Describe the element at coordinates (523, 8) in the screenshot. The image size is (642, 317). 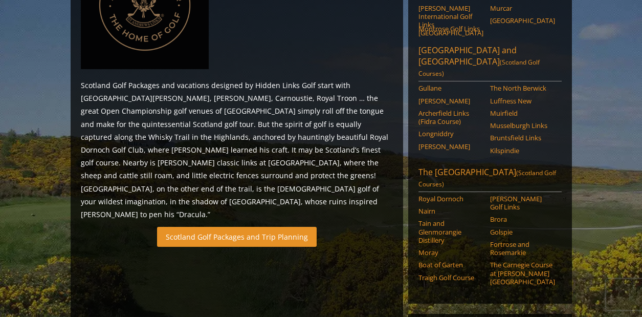
I see `a: Murcar` at that location.